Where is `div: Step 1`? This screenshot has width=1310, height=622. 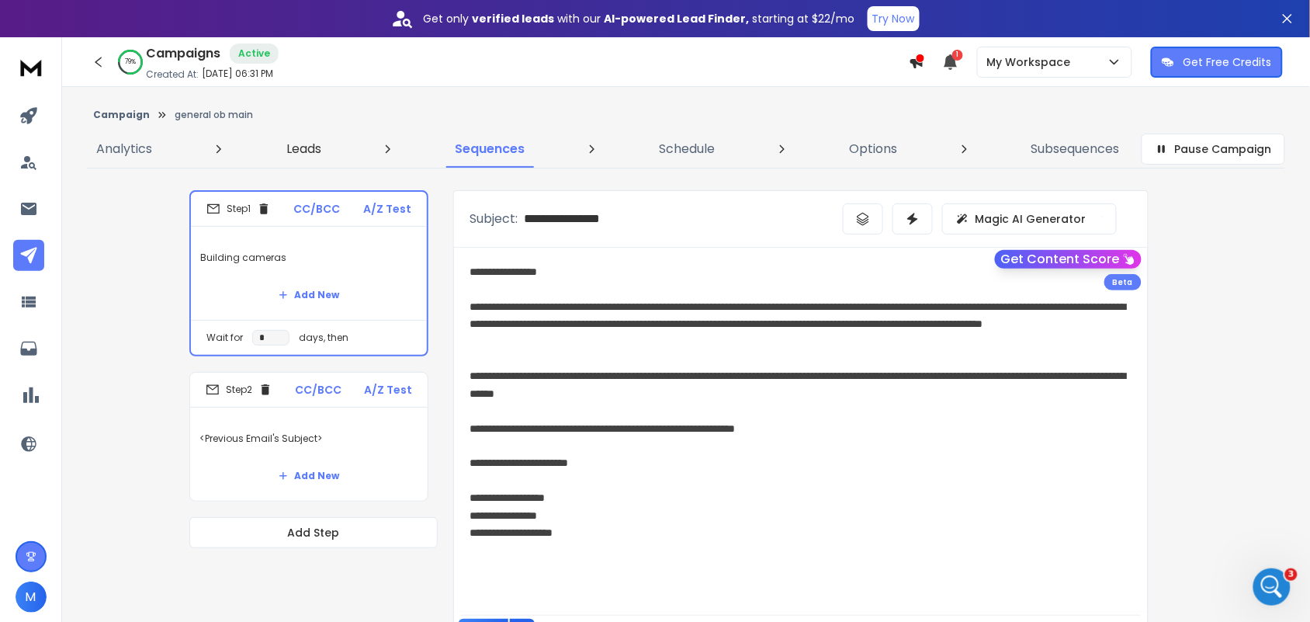
div: Step 1 is located at coordinates (238, 209).